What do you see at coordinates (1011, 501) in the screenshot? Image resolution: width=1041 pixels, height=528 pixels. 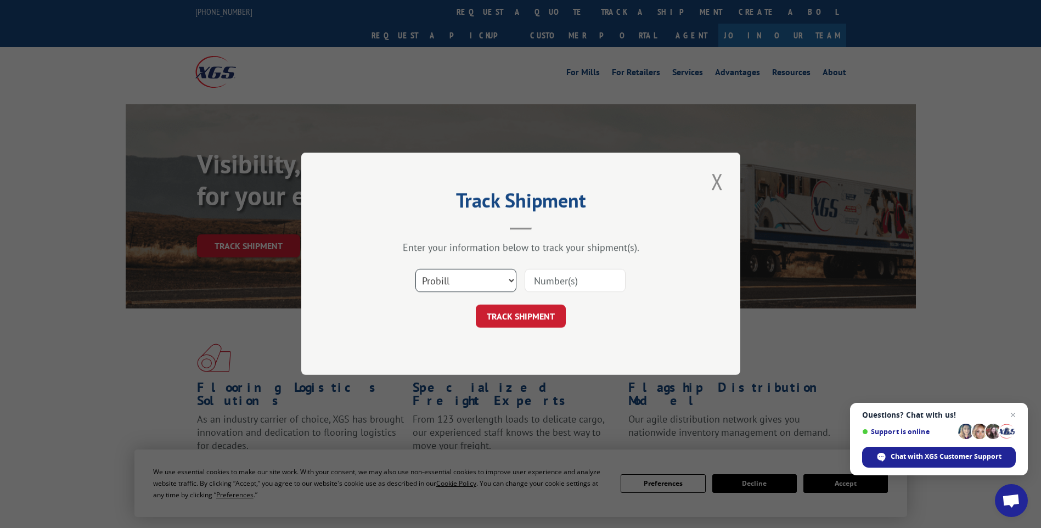 I see `a: Open chat` at bounding box center [1011, 501].